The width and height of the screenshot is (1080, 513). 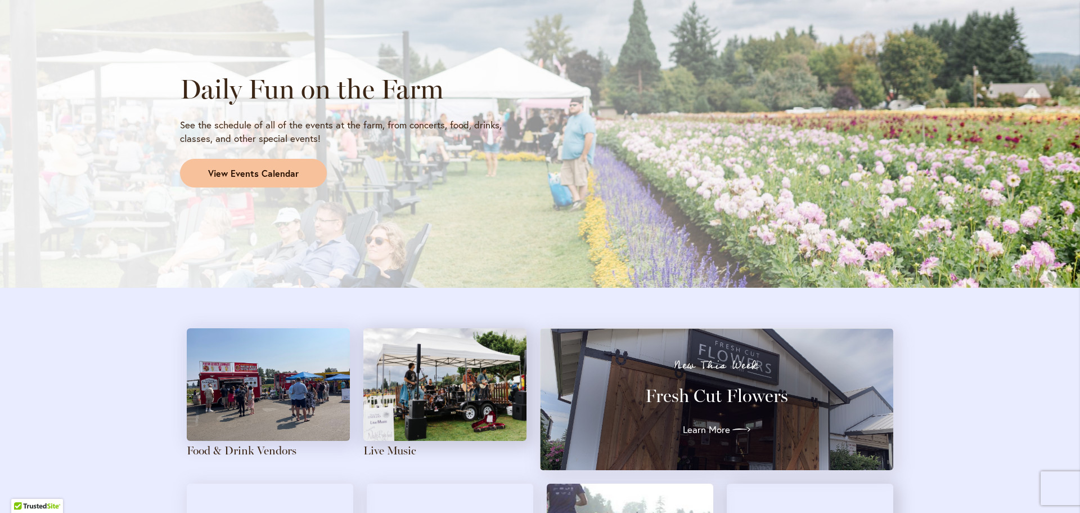 What do you see at coordinates (445, 384) in the screenshot?
I see `a: A four-person band plays with a field of pink dahlias in the background` at bounding box center [445, 384].